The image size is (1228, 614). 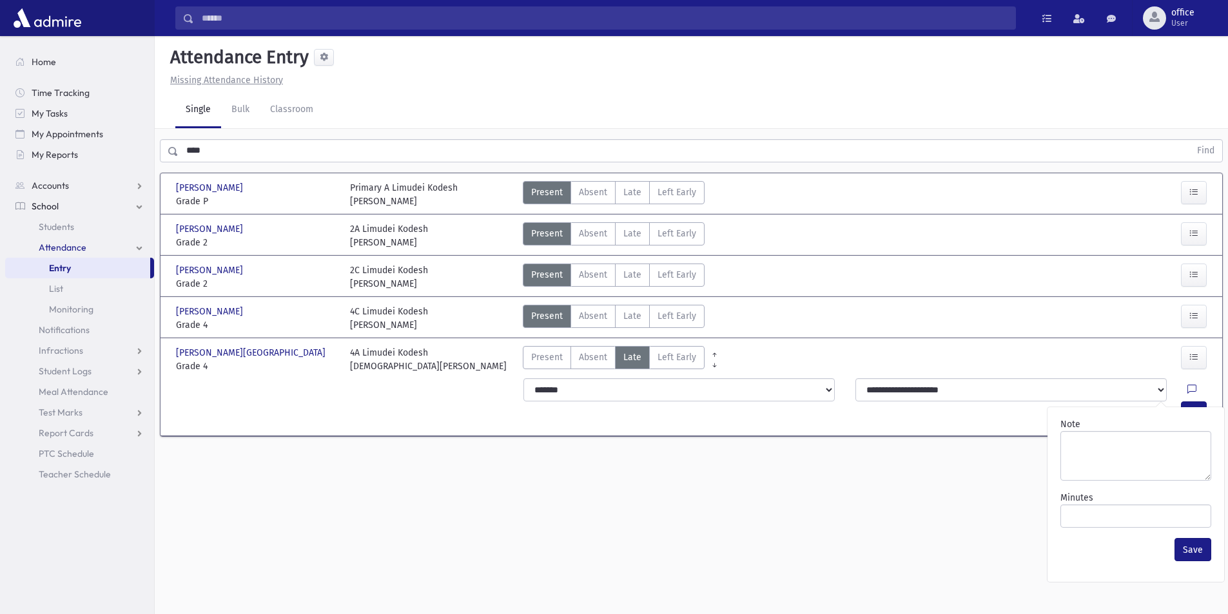 What do you see at coordinates (61, 413) in the screenshot?
I see `span: Test Marks` at bounding box center [61, 413].